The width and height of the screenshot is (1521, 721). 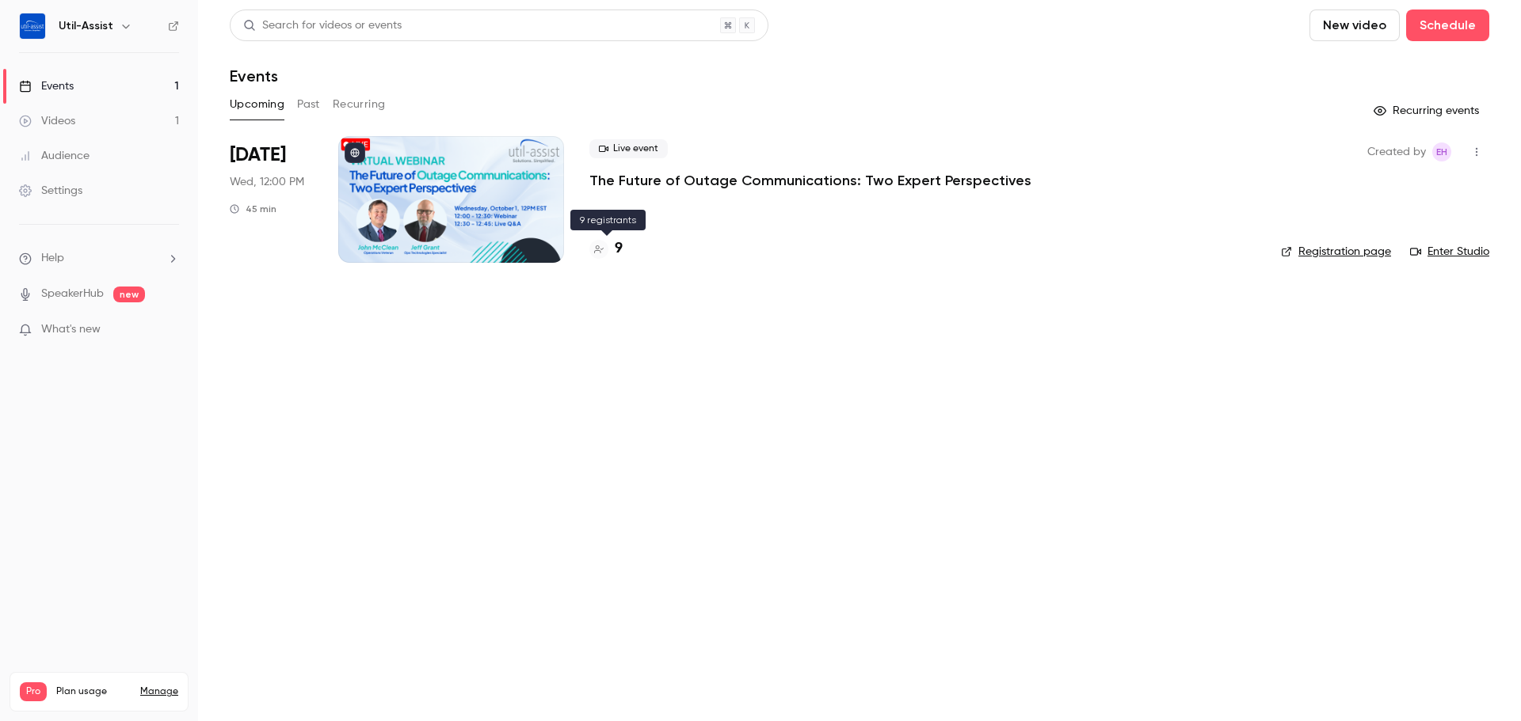 What do you see at coordinates (1396, 152) in the screenshot?
I see `span: Created by` at bounding box center [1396, 152].